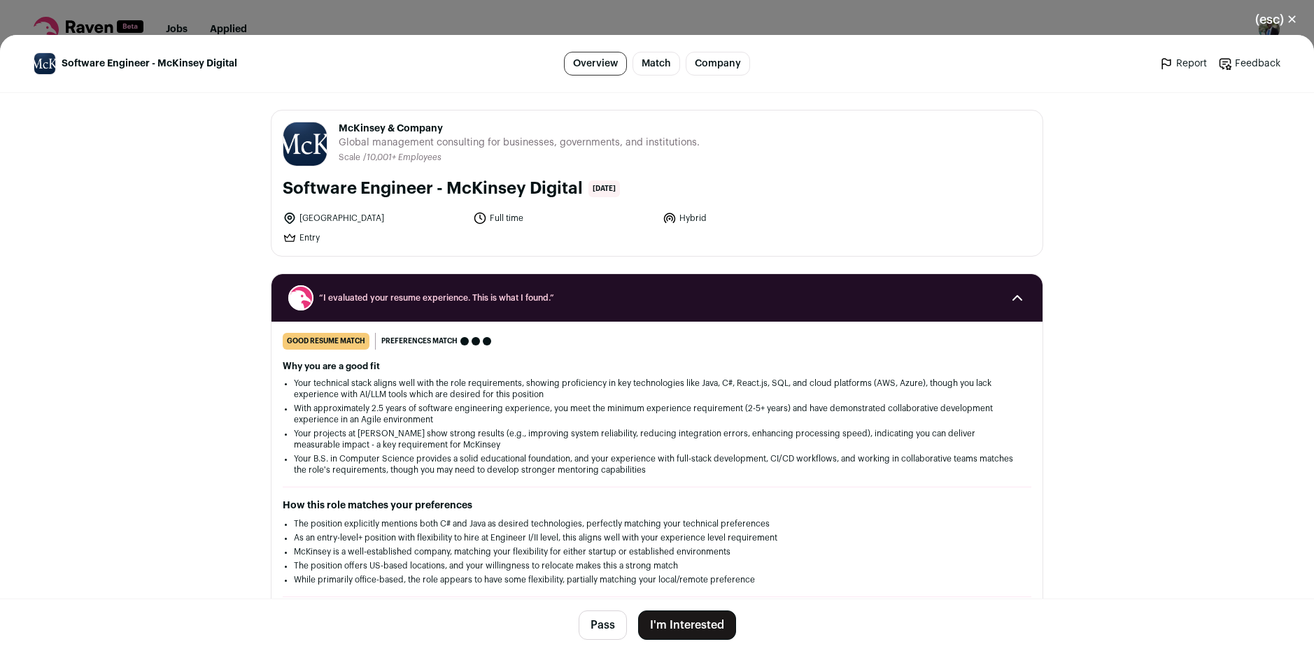  What do you see at coordinates (519, 129) in the screenshot?
I see `span: McKinsey & Company` at bounding box center [519, 129].